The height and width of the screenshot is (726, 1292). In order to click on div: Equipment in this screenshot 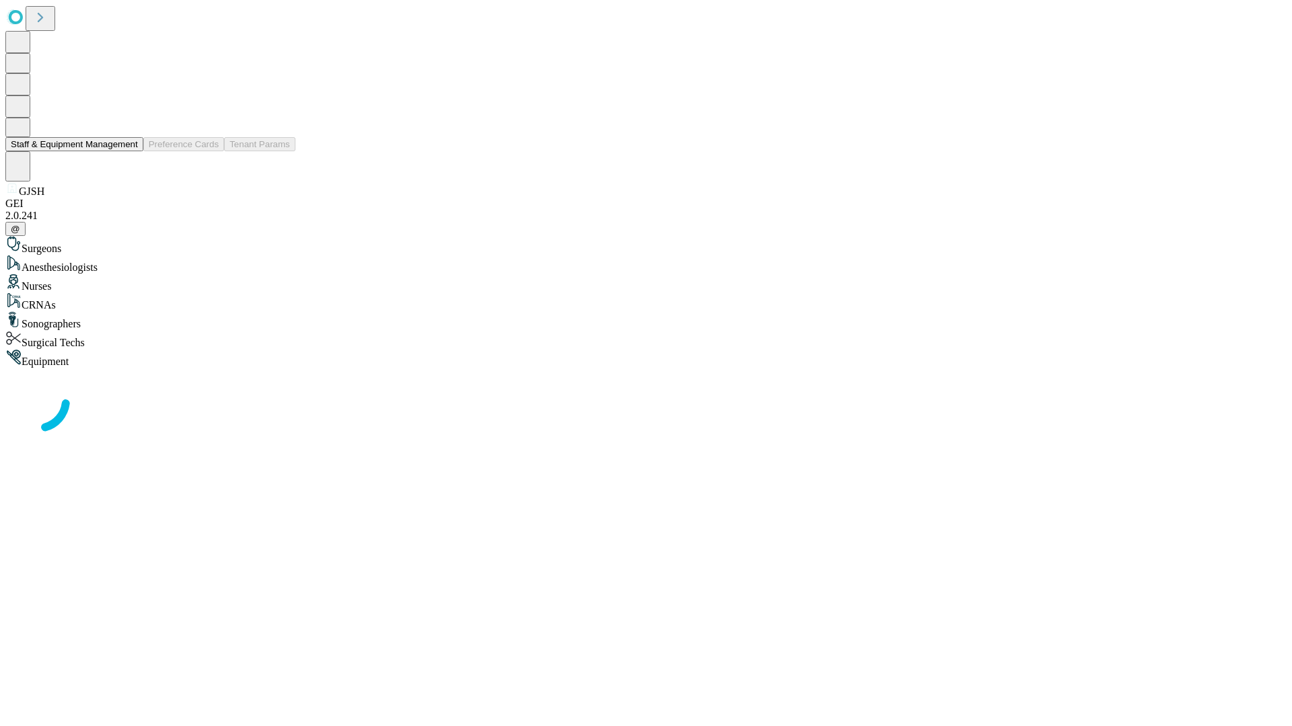, I will do `click(646, 359)`.